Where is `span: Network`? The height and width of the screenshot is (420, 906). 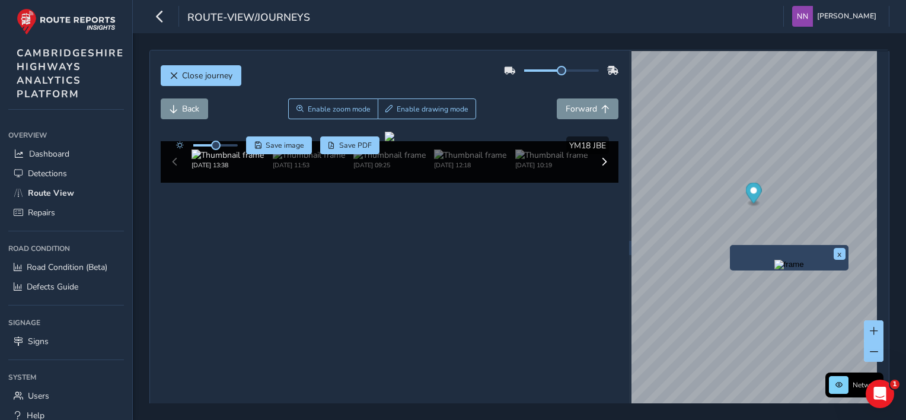 span: Network is located at coordinates (866, 385).